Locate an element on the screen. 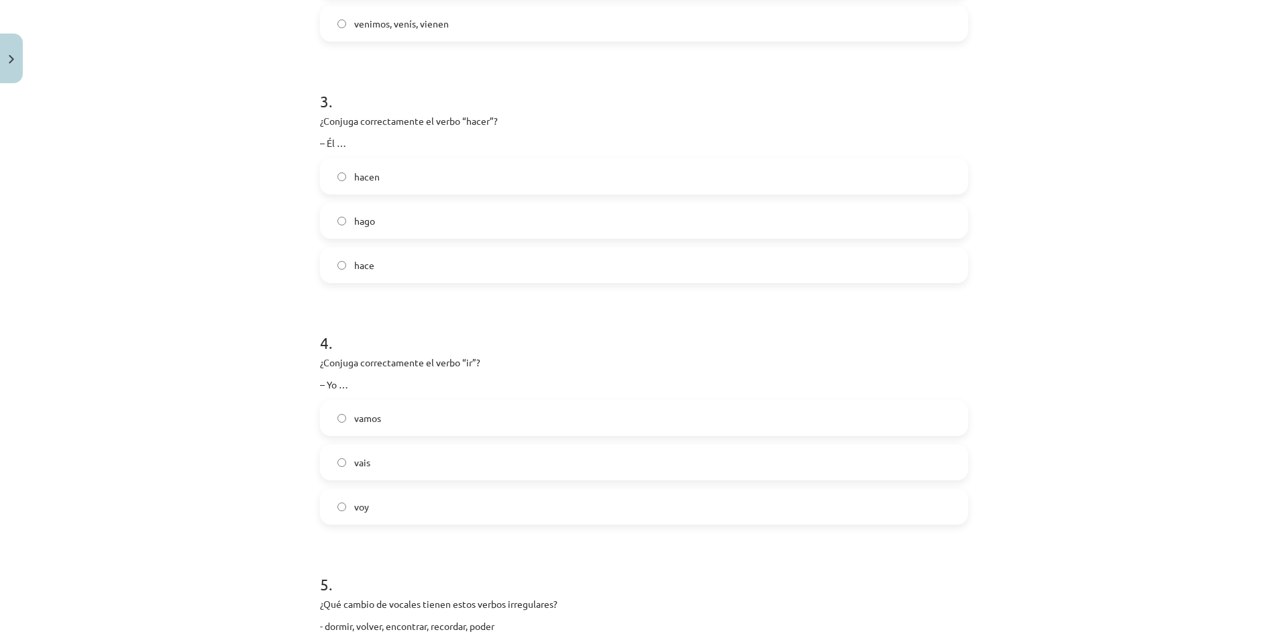  input: vamos is located at coordinates (342, 418).